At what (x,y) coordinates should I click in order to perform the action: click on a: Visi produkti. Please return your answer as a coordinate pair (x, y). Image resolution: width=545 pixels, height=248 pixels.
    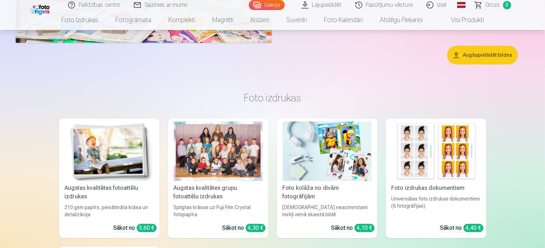
    Looking at the image, I should click on (462, 20).